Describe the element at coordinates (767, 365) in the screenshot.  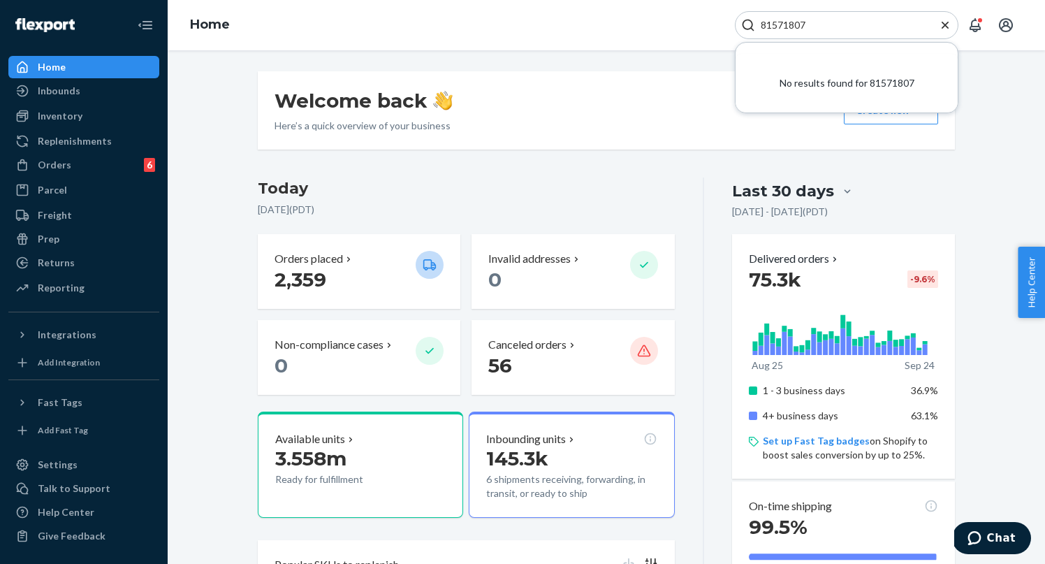
I see `p: Aug 25` at that location.